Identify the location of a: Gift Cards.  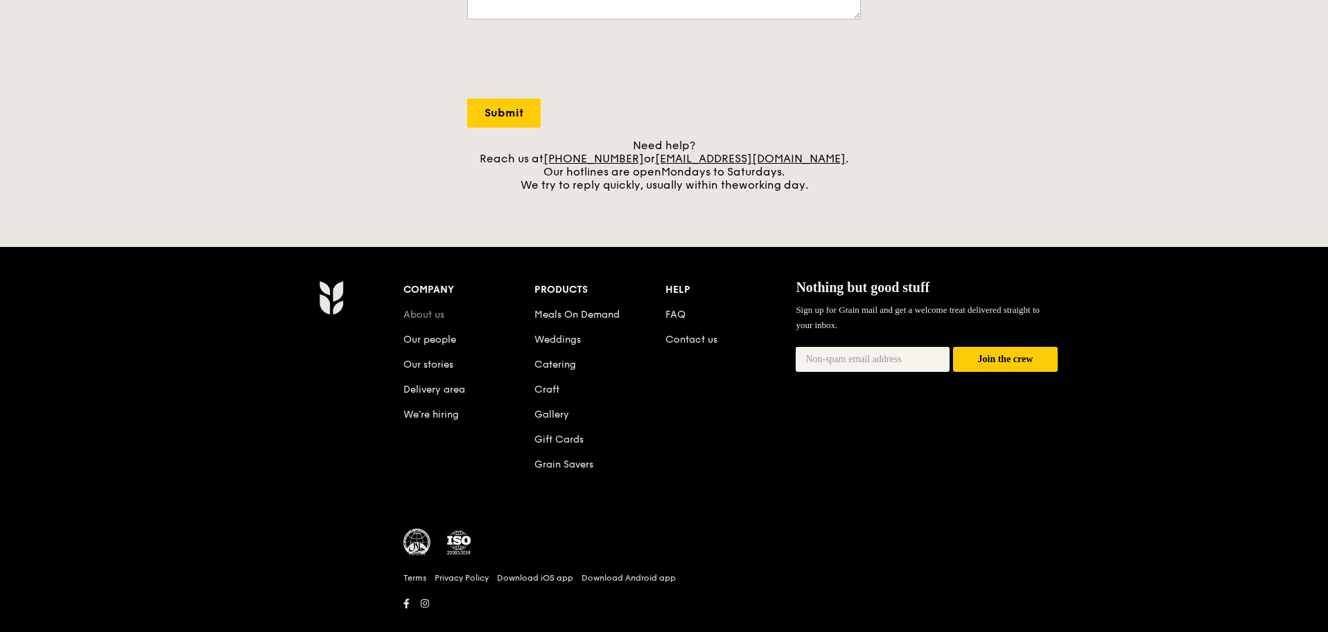
(559, 439).